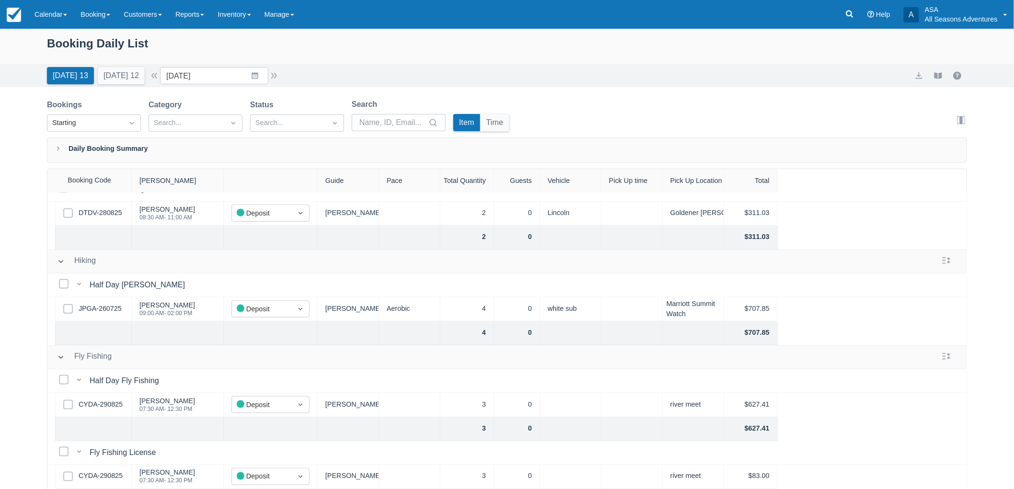  What do you see at coordinates (264, 105) in the screenshot?
I see `label: Status` at bounding box center [264, 105].